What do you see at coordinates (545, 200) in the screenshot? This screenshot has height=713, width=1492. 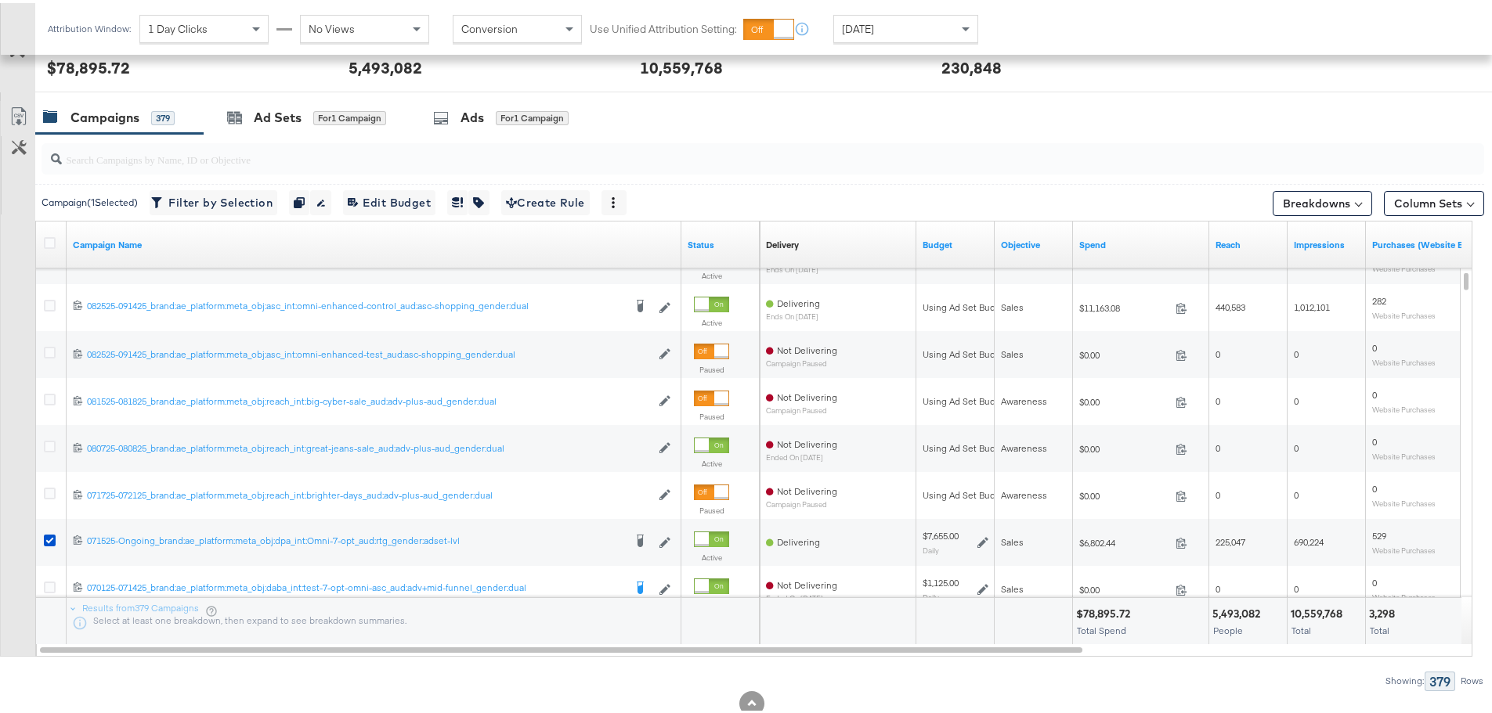 I see `button: Create Rule` at bounding box center [545, 200].